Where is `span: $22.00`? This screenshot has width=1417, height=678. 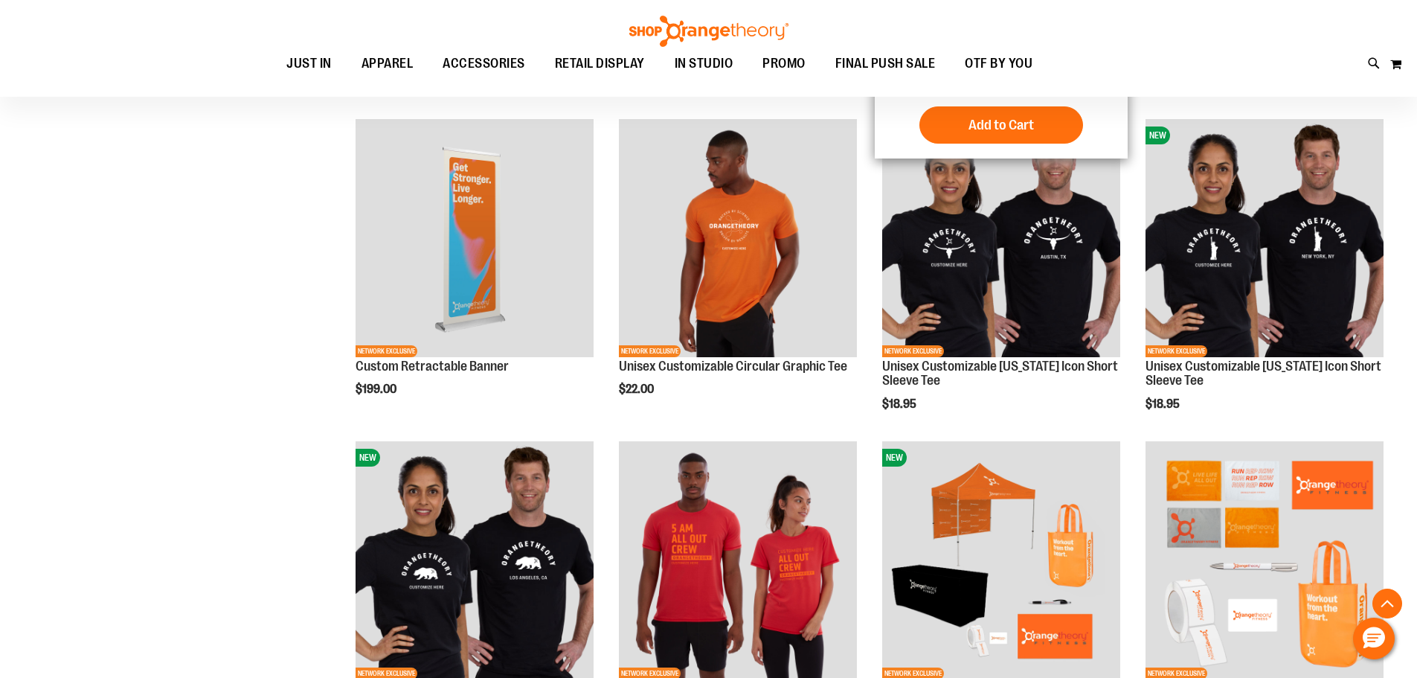 span: $22.00 is located at coordinates (638, 389).